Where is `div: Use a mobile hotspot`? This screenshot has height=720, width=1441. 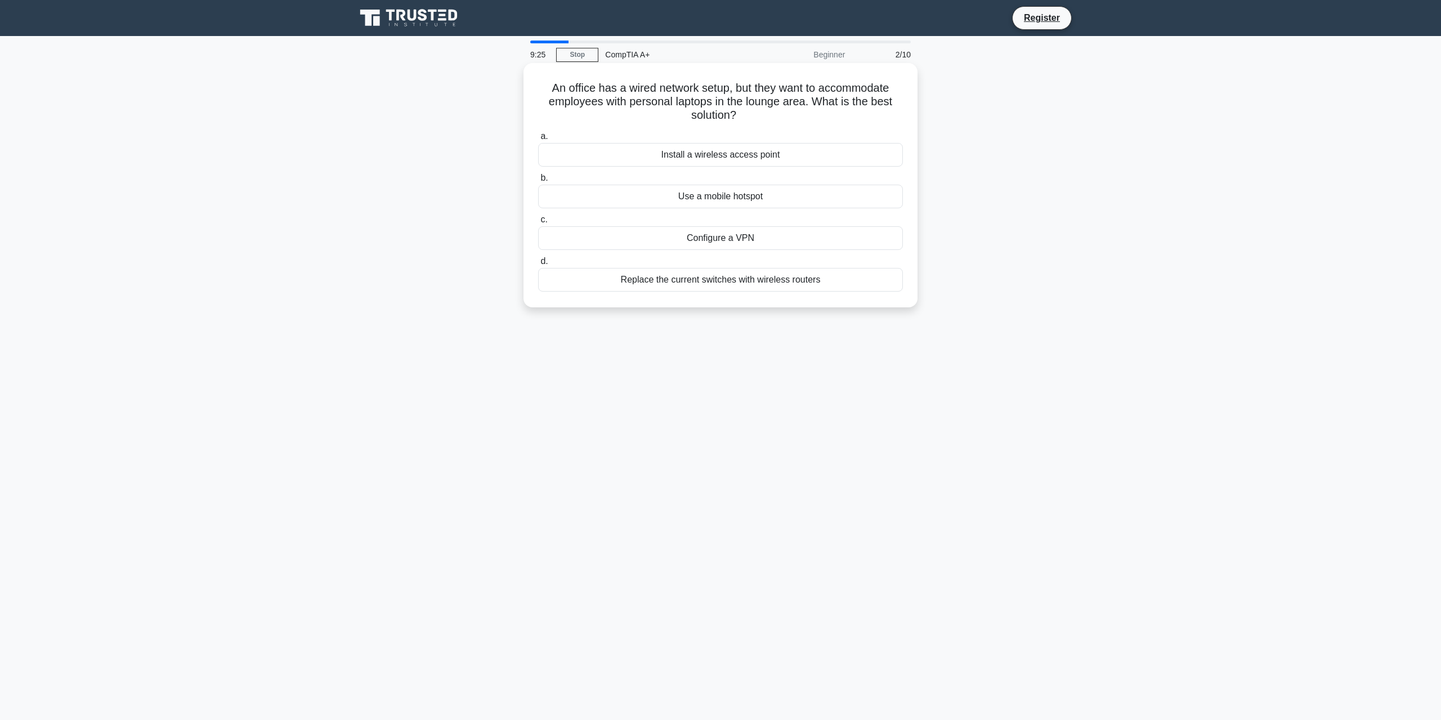 div: Use a mobile hotspot is located at coordinates (721, 196).